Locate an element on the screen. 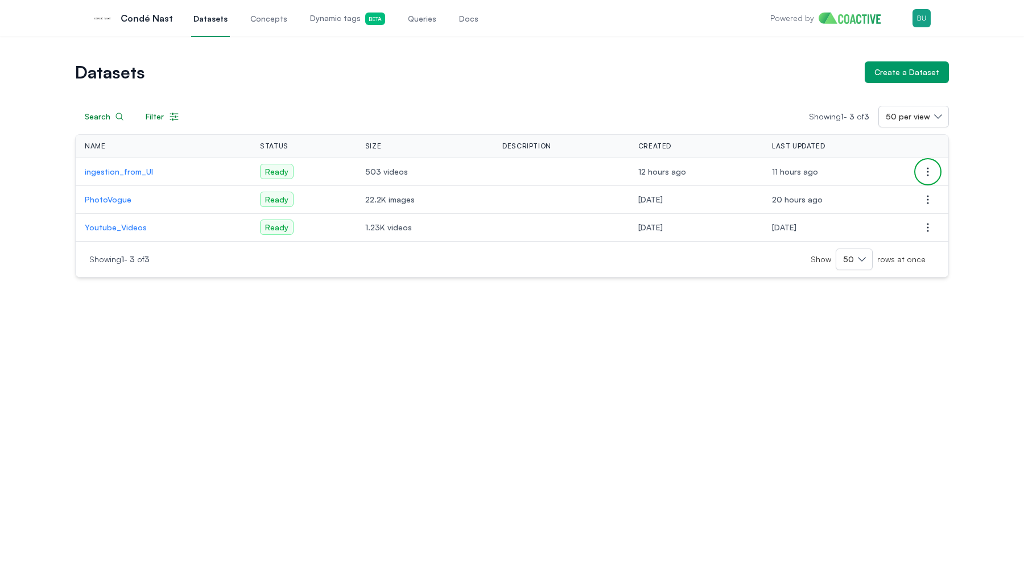 This screenshot has width=1024, height=571. img: Home is located at coordinates (854, 18).